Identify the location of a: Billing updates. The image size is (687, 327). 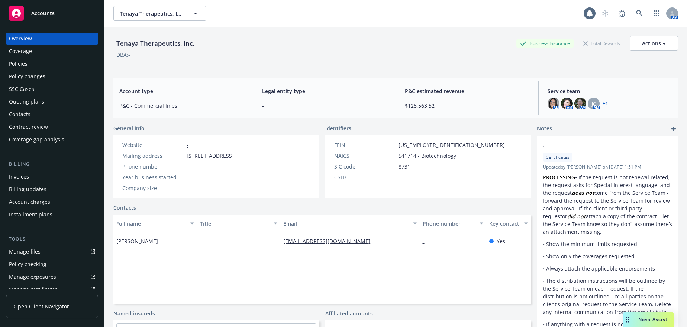
(52, 190).